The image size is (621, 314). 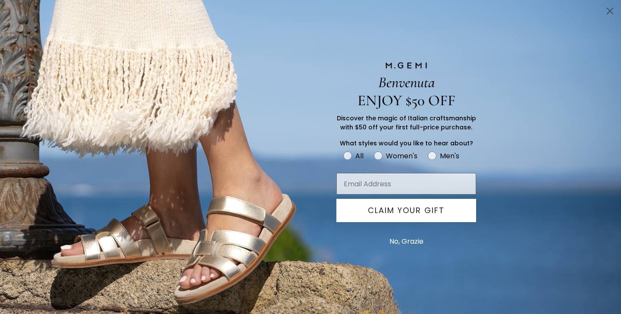 I want to click on span: Discover the magic of Italian craftsmanship with $50 off your first full-price purchase., so click(x=406, y=122).